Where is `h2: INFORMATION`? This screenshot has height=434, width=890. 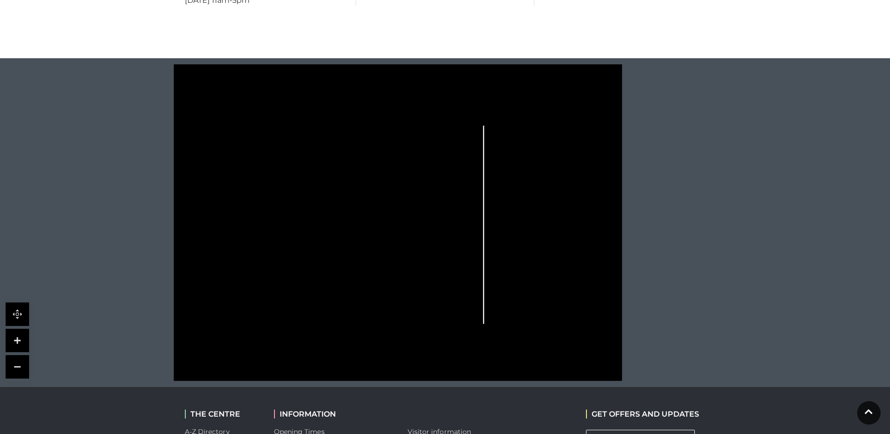
h2: INFORMATION is located at coordinates (334, 413).